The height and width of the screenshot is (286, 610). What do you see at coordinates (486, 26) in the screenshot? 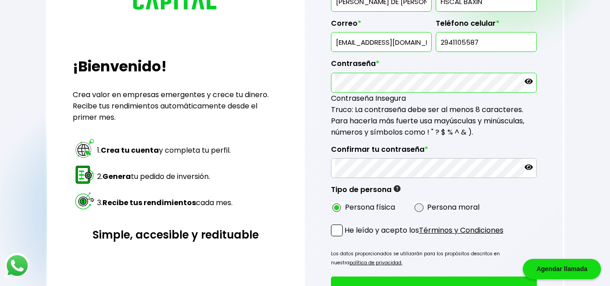
I see `label: Teléfono celular` at bounding box center [486, 26].